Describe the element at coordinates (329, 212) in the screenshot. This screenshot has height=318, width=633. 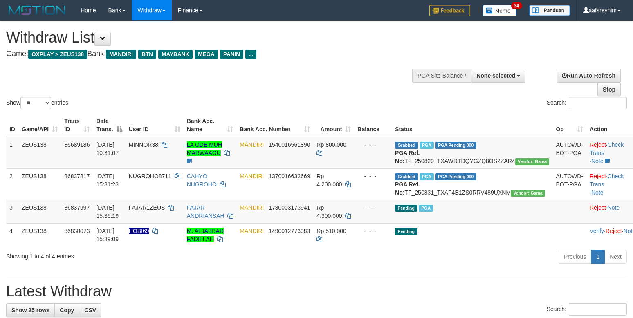
I see `span: Rp 4.300.000` at that location.